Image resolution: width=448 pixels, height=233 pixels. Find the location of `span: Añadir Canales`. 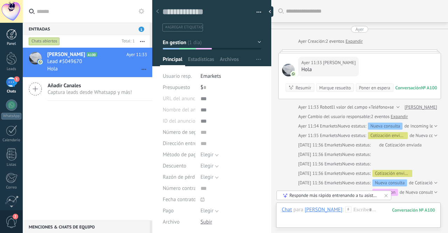

span: Añadir Canales is located at coordinates (90, 85).